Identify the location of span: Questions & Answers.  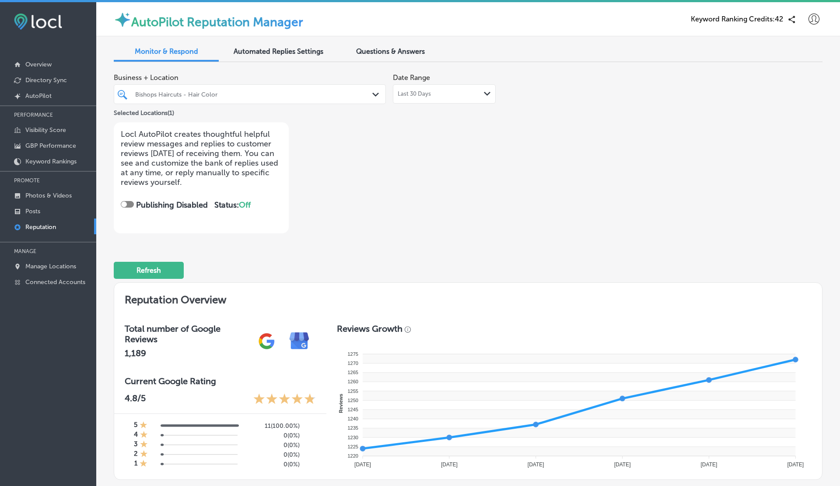
(390, 51).